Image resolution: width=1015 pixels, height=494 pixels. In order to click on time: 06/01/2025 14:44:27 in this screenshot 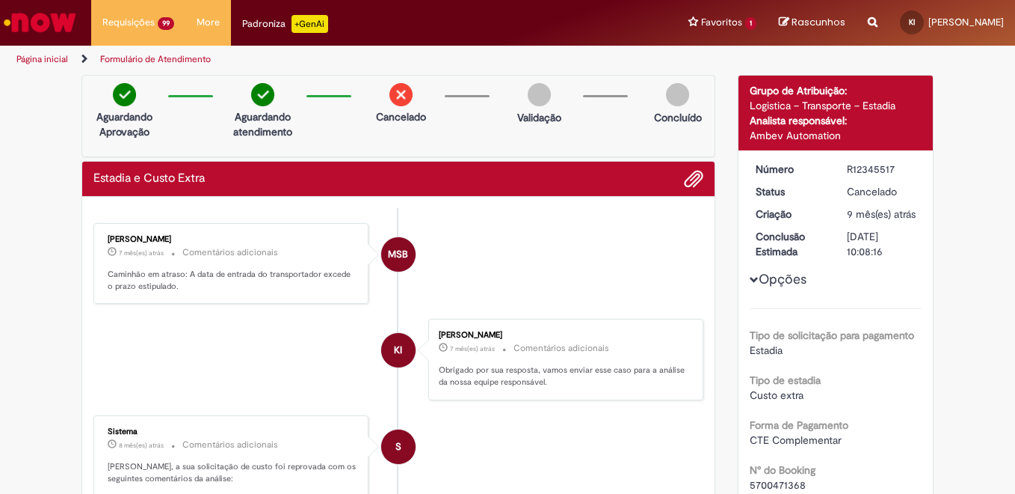, I will do `click(141, 445)`.